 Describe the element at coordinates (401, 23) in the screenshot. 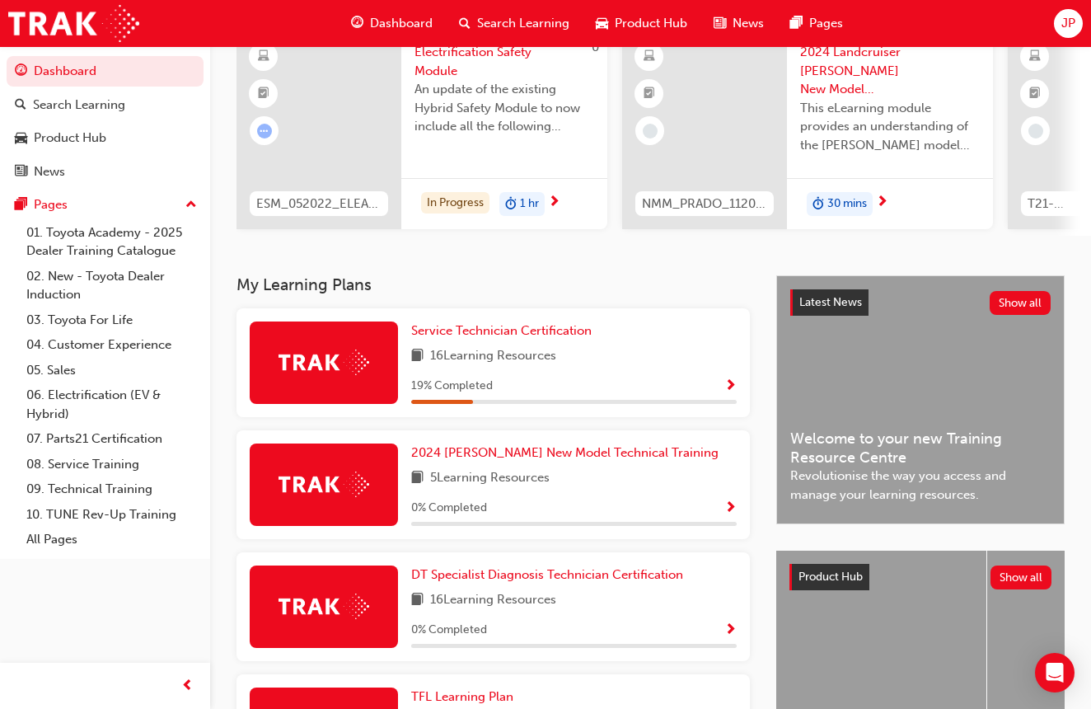

I see `span: Dashboard` at that location.